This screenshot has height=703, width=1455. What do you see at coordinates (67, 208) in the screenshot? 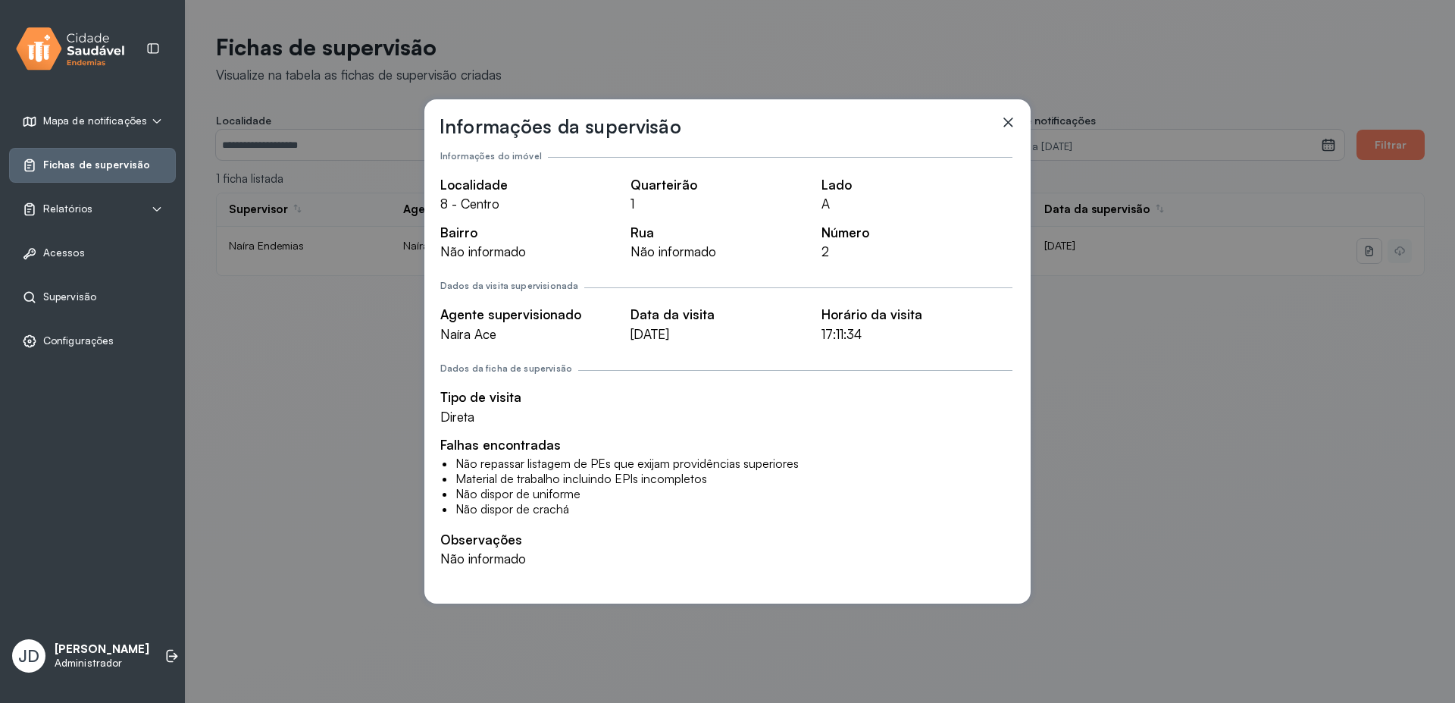
I see `span: Relatórios` at bounding box center [67, 208].